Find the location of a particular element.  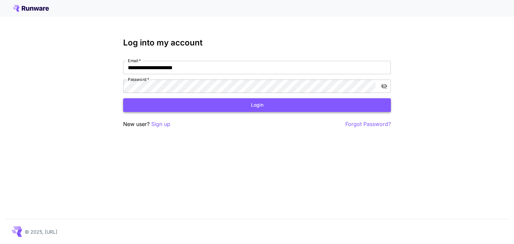

p: New user? is located at coordinates (146, 124).